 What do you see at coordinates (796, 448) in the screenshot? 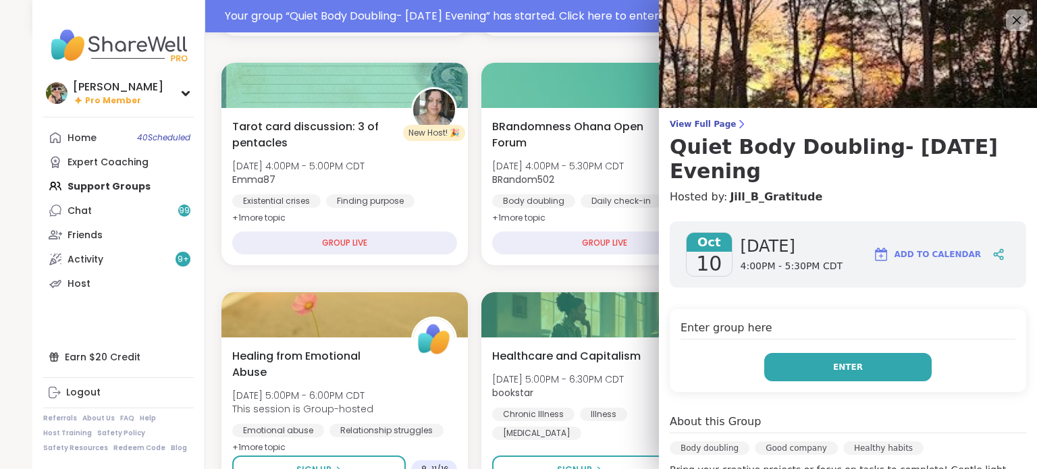
I see `div: Good company` at bounding box center [796, 448].